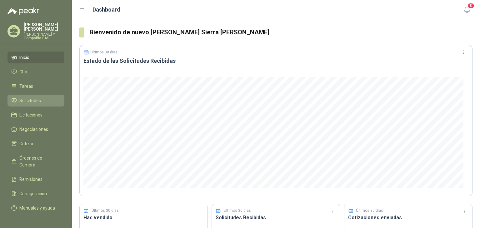  I want to click on span: Tareas, so click(26, 86).